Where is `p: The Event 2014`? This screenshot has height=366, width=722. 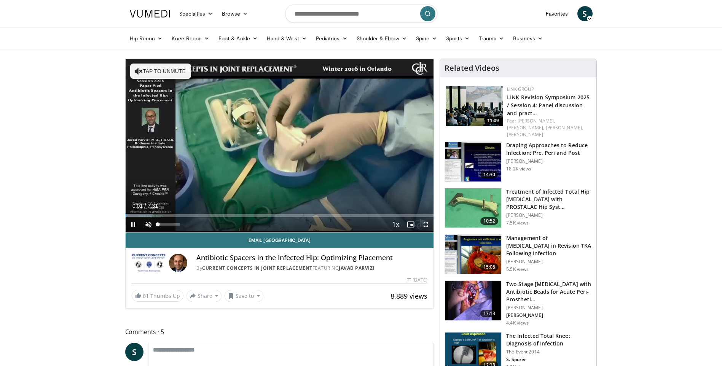
p: The Event 2014 is located at coordinates (549, 352).